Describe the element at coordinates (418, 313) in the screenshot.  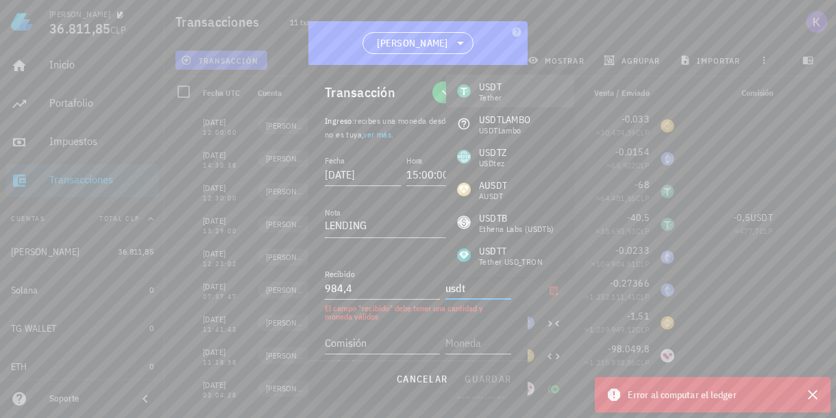
I see `div: El campo "recibido" debe tener una cantidad y moneda válidos` at that location.